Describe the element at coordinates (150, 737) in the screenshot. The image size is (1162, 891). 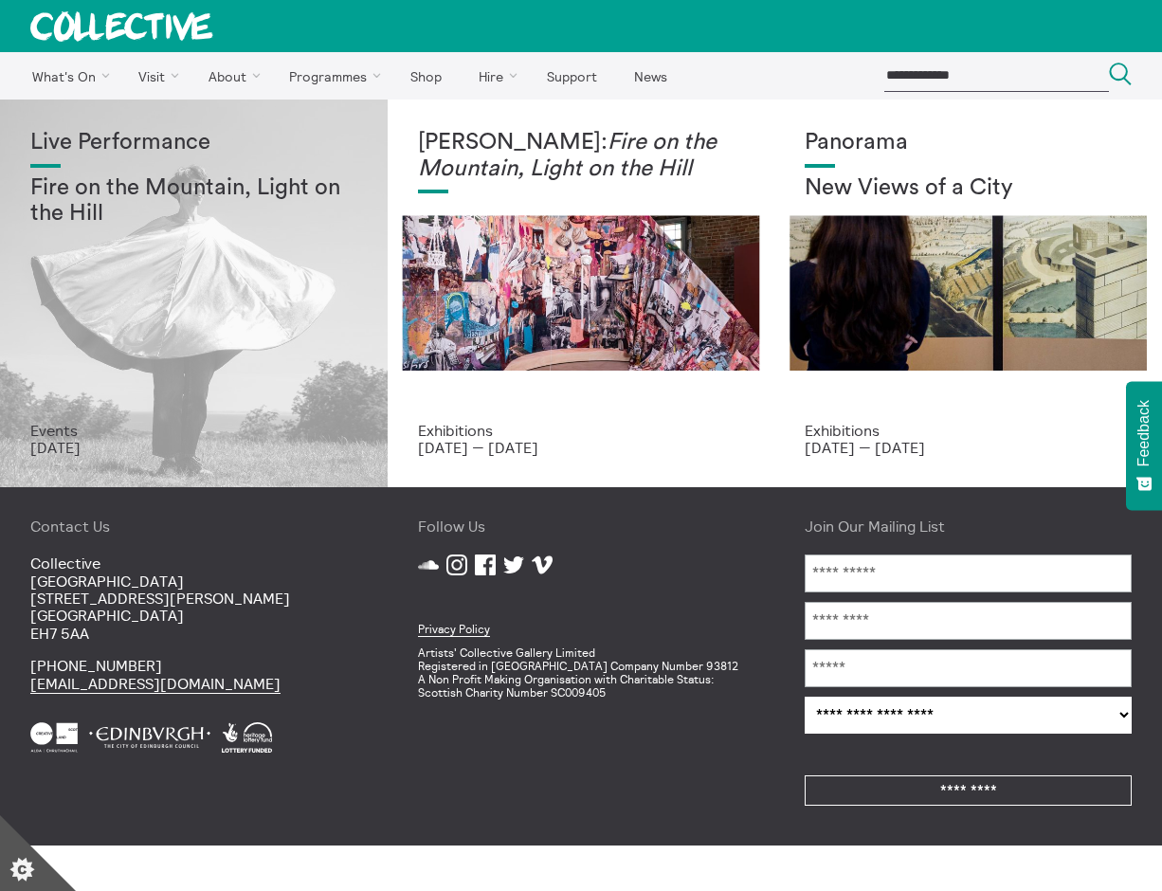
I see `img: City Of Edinburgh Council White` at that location.